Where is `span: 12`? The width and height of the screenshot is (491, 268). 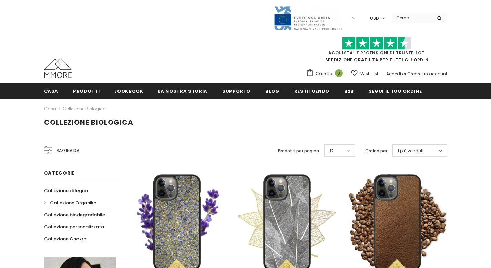 span: 12 is located at coordinates (331, 151).